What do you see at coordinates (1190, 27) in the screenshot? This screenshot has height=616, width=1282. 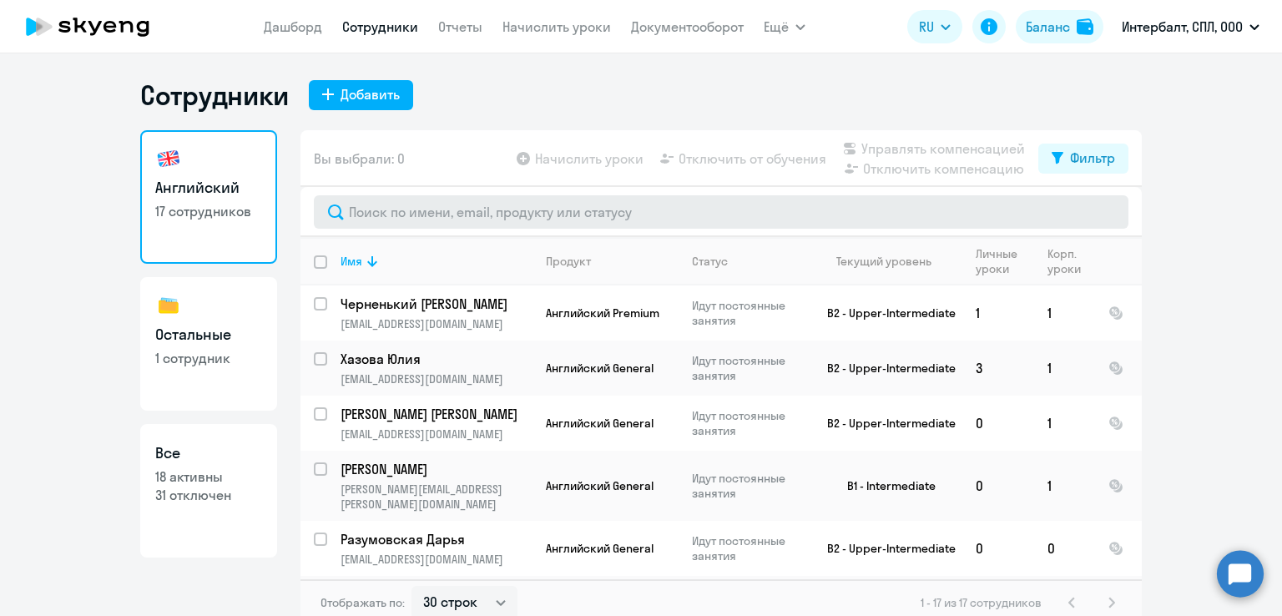 I see `button: Интербалт, СПЛ, ООО` at bounding box center [1190, 27].